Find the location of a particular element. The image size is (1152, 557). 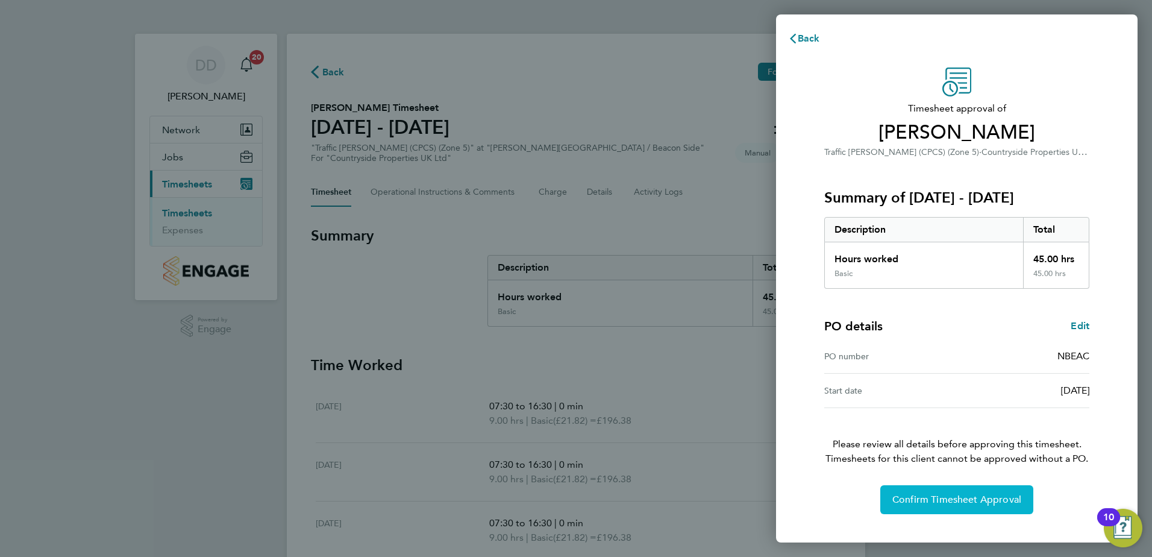

div: Start date is located at coordinates (890, 390).